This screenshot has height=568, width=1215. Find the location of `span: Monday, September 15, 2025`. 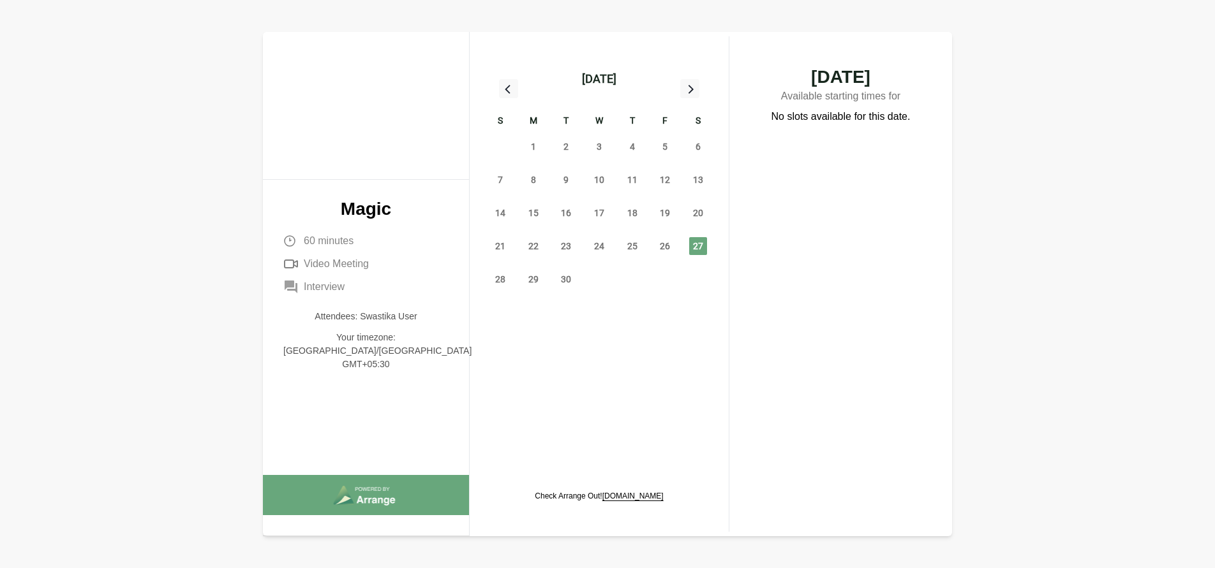

span: Monday, September 15, 2025 is located at coordinates (533, 213).